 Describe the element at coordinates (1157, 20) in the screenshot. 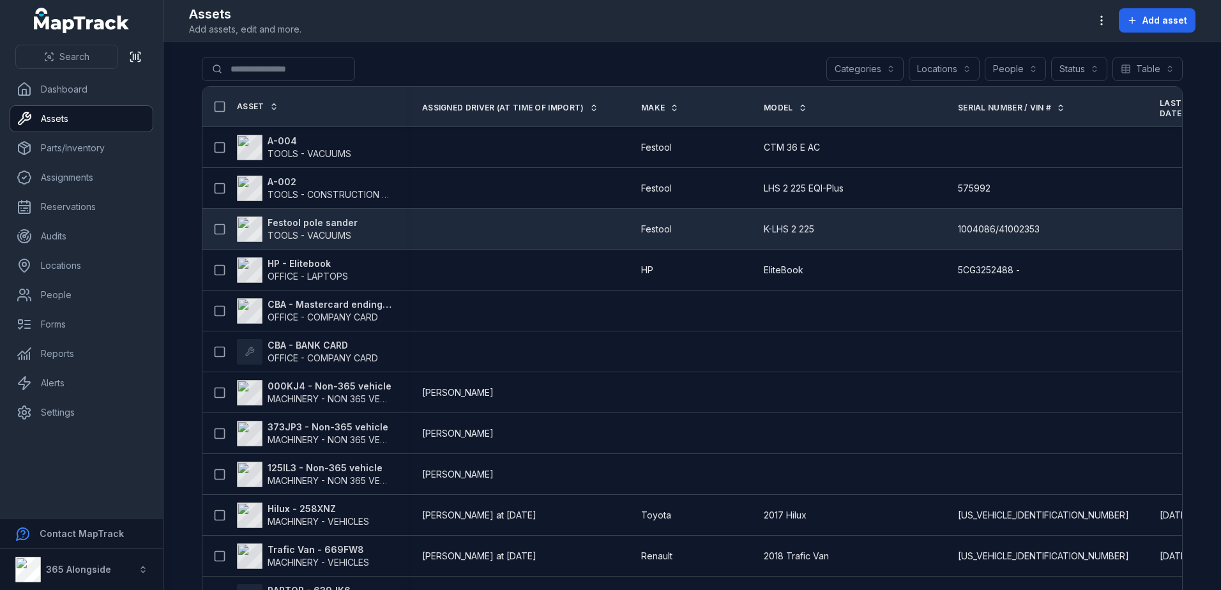

I see `button: Add asset` at that location.